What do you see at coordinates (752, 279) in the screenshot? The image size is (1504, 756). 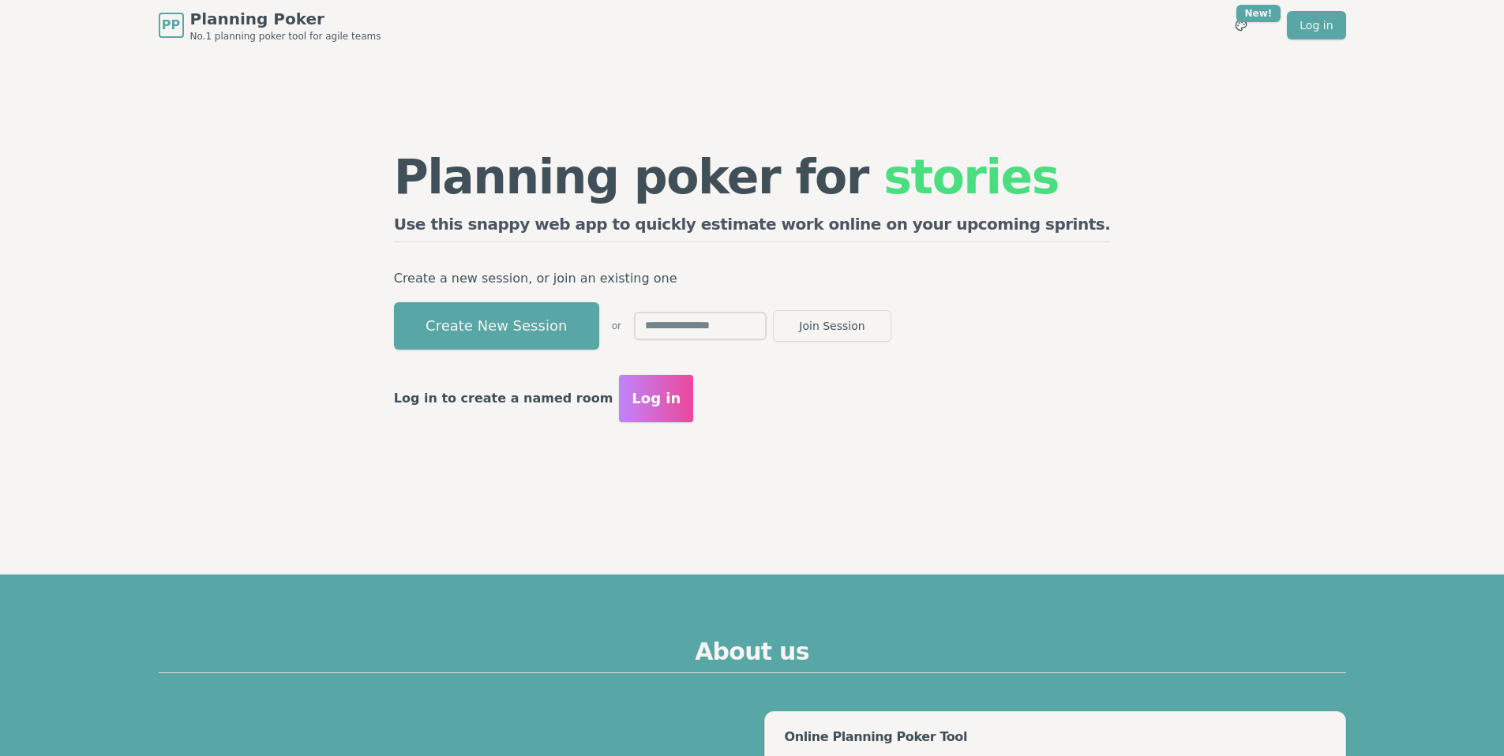 I see `p: Create a new session, or join an existing one` at bounding box center [752, 279].